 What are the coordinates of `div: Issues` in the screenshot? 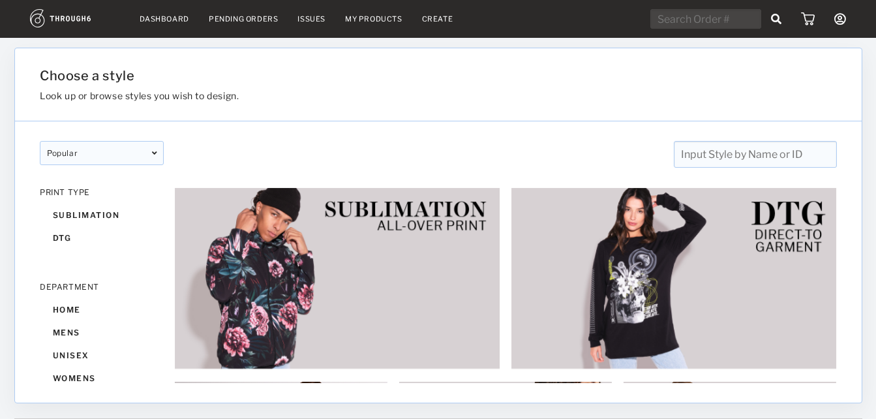 It's located at (311, 19).